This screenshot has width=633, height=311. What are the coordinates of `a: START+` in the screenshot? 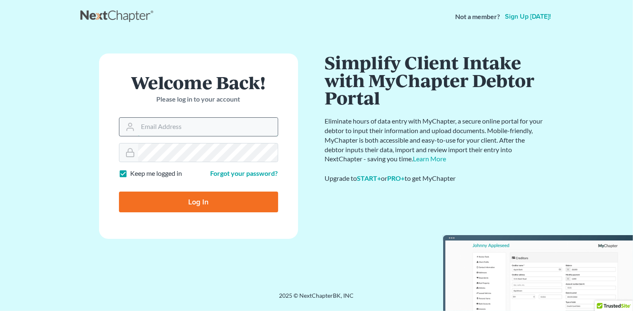 It's located at (370, 178).